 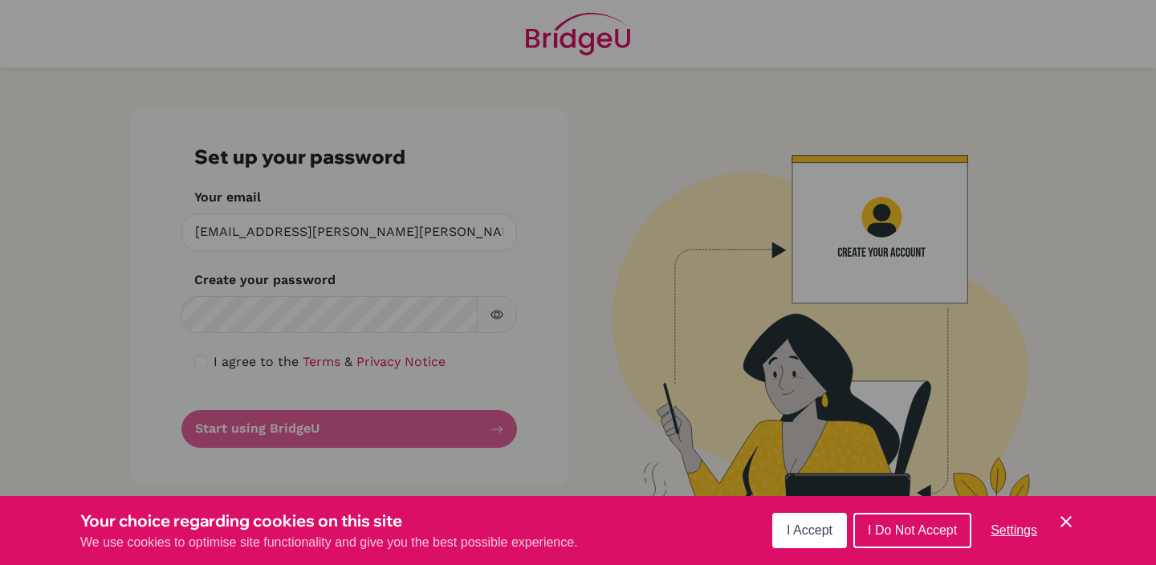 What do you see at coordinates (329, 543) in the screenshot?
I see `p: We use cookies to optimise site functionality and give you the best possible experience.` at bounding box center [329, 543].